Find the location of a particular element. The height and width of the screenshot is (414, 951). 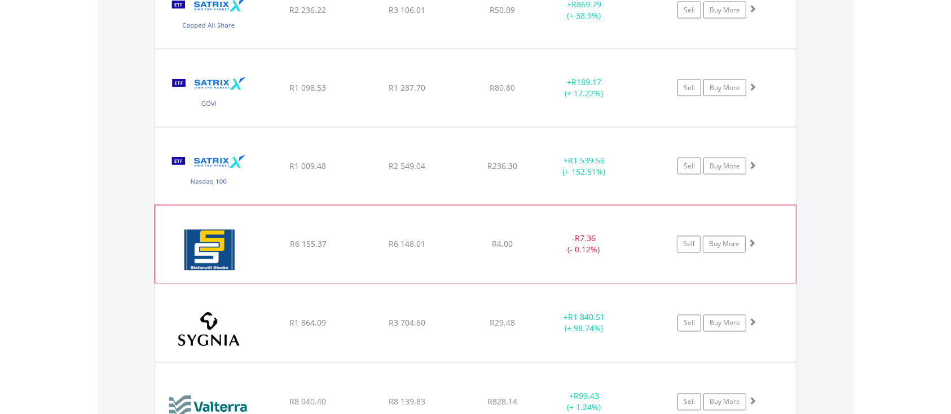

span: R50.09 is located at coordinates (502, 10).